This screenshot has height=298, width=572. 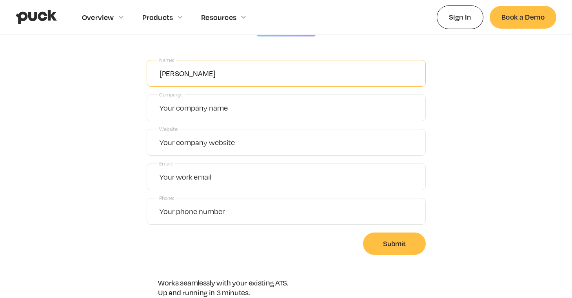 What do you see at coordinates (223, 283) in the screenshot?
I see `div: Works seamlessly with your existing ATS.` at bounding box center [223, 283].